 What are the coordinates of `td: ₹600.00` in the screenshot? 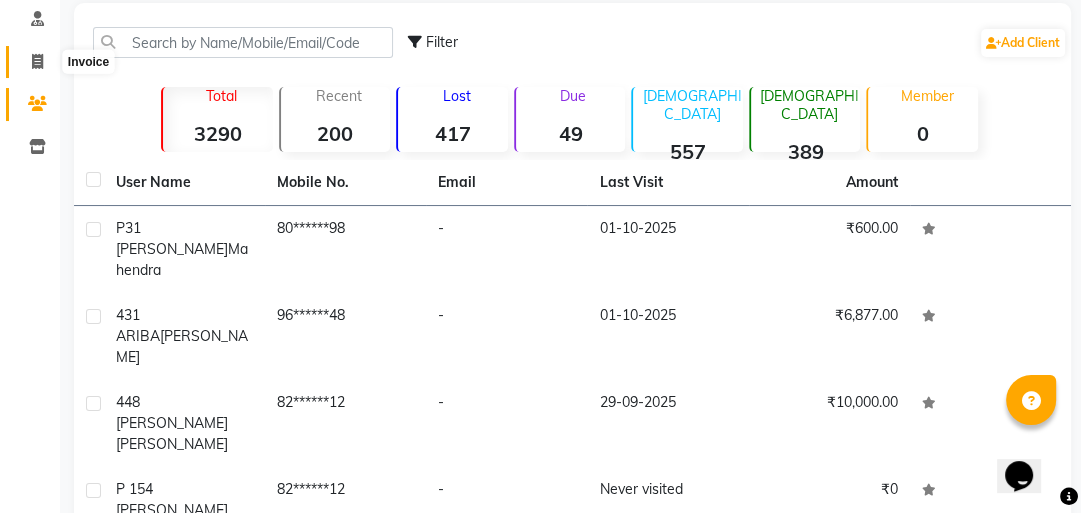 It's located at (829, 249).